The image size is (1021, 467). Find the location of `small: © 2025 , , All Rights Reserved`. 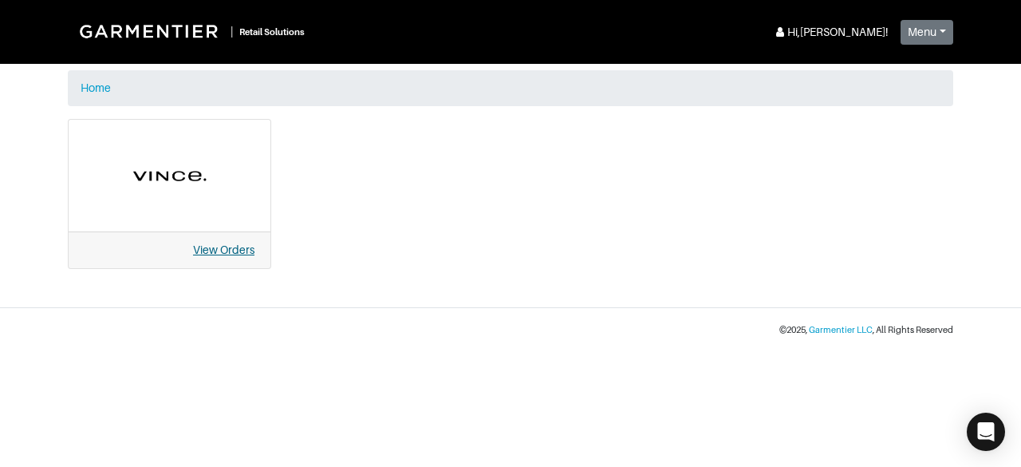

small: © 2025 , , All Rights Reserved is located at coordinates (866, 329).